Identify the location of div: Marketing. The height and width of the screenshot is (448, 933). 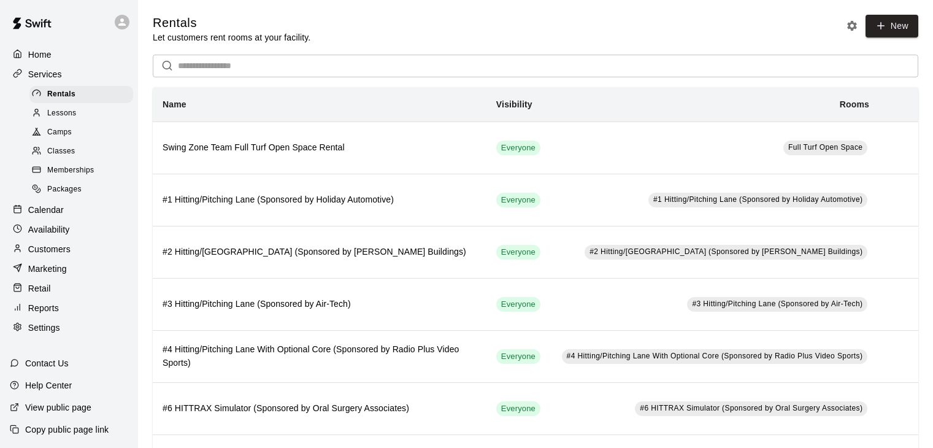
(69, 269).